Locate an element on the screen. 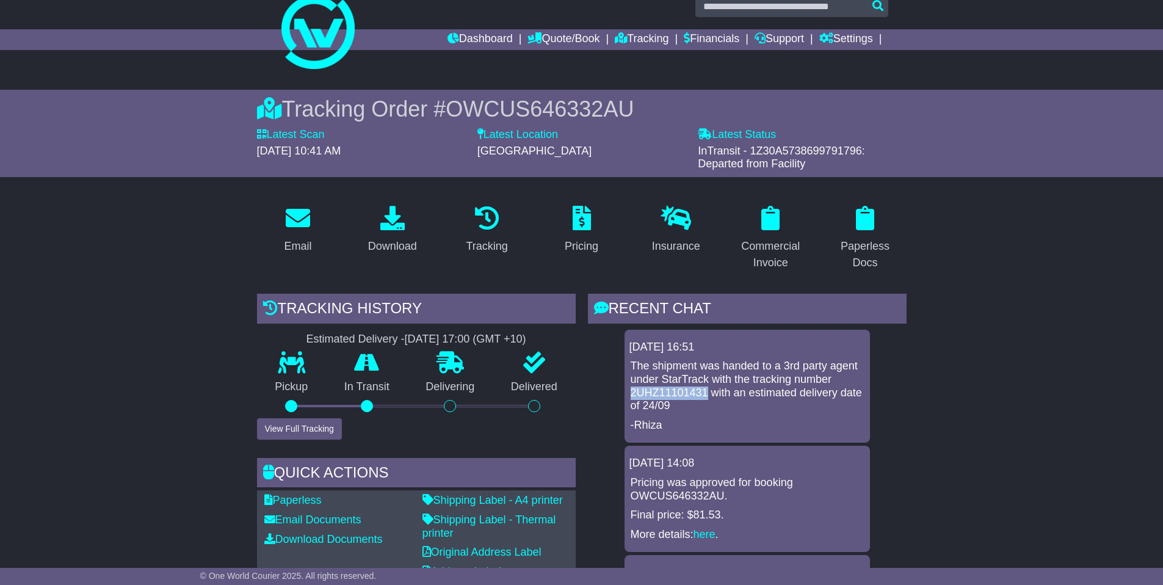 This screenshot has height=585, width=1163. a: Quote/Book is located at coordinates (563, 40).